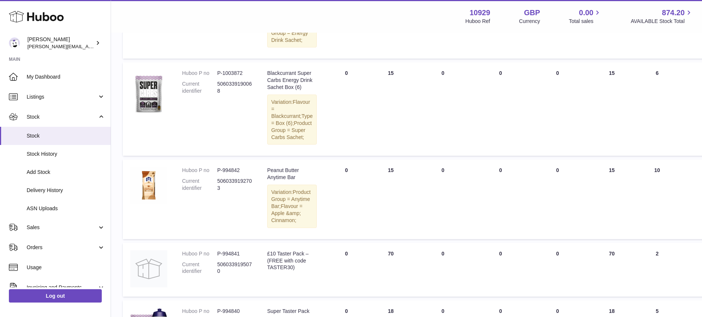  Describe the element at coordinates (292, 174) in the screenshot. I see `div: Peanut Butter Anytime Bar` at that location.